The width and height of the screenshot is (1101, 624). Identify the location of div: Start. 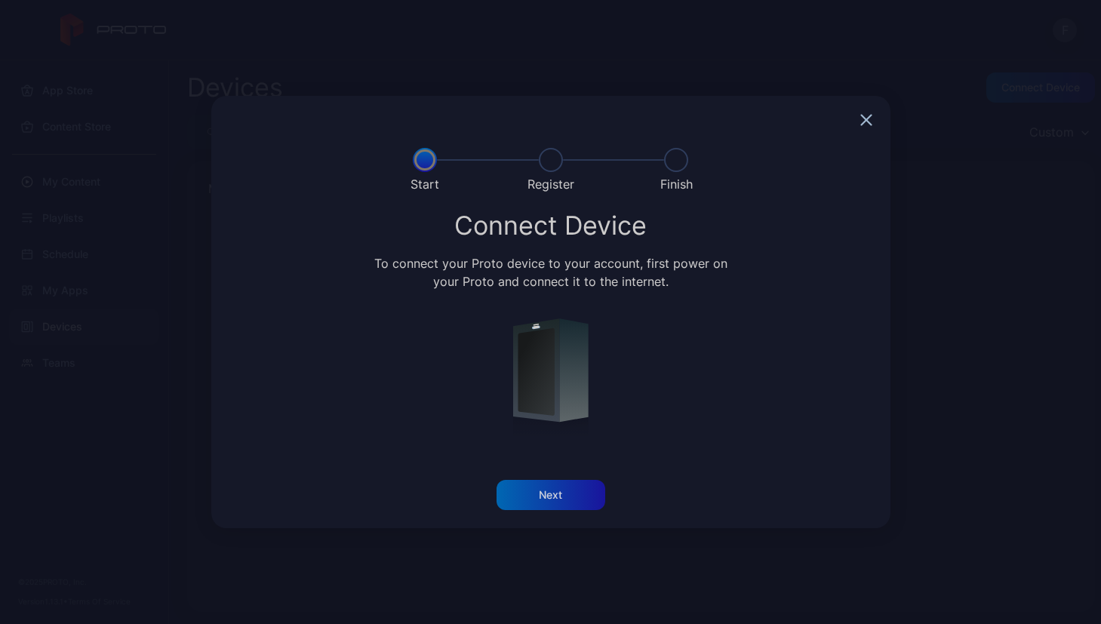
(425, 184).